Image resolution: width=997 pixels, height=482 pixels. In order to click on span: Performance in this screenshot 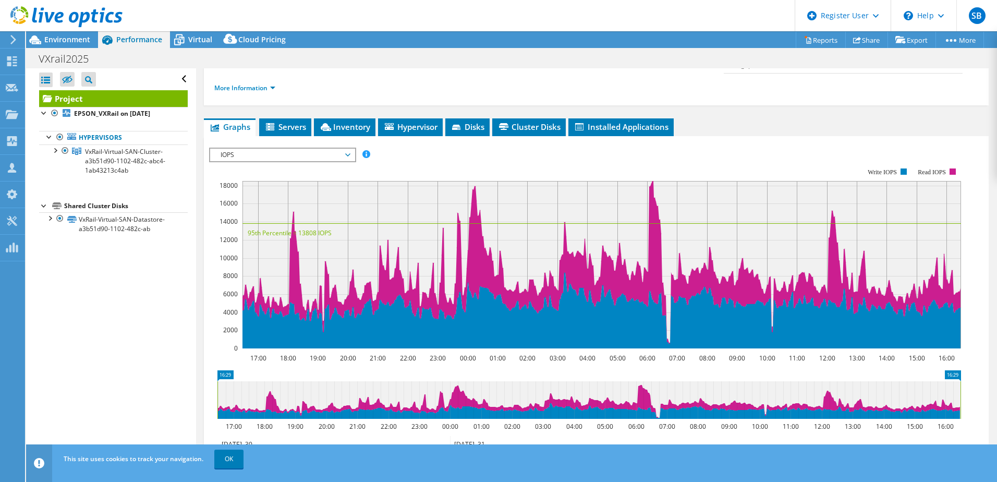, I will do `click(139, 39)`.